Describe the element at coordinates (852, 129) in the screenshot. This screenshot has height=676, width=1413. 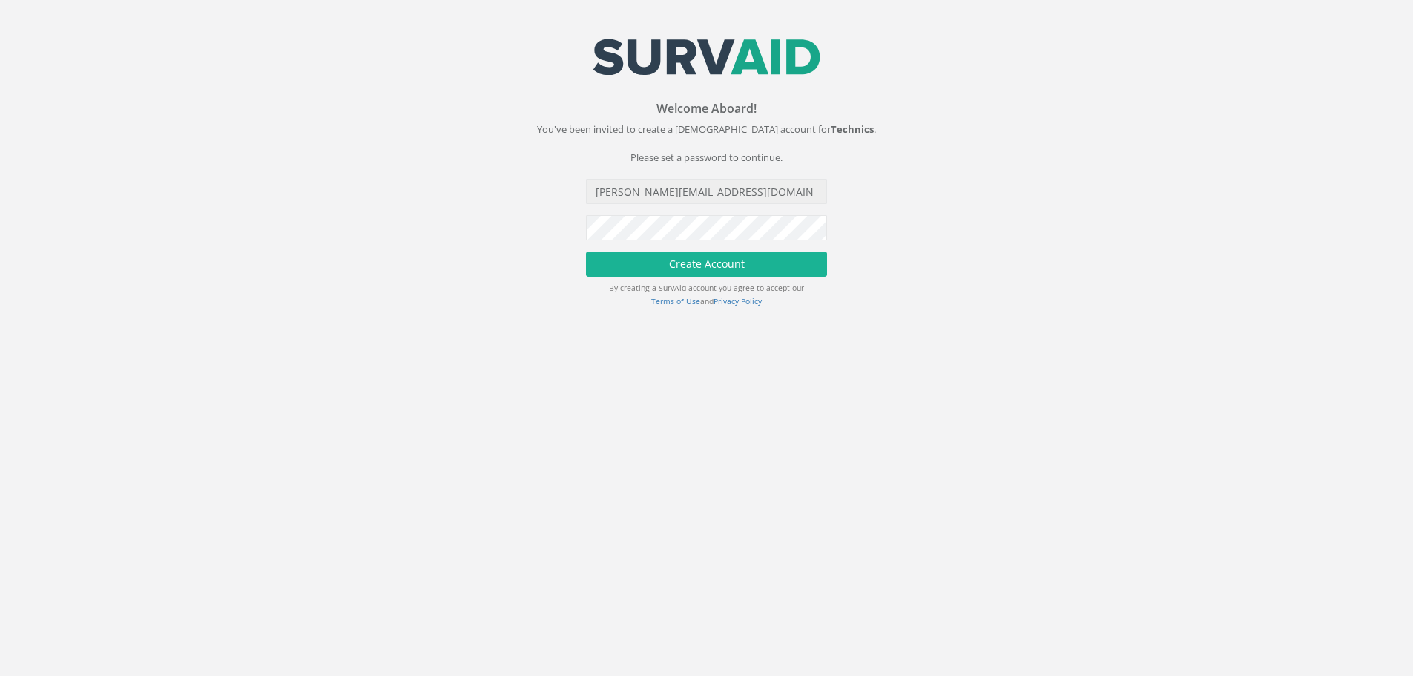
I see `strong: Technics` at that location.